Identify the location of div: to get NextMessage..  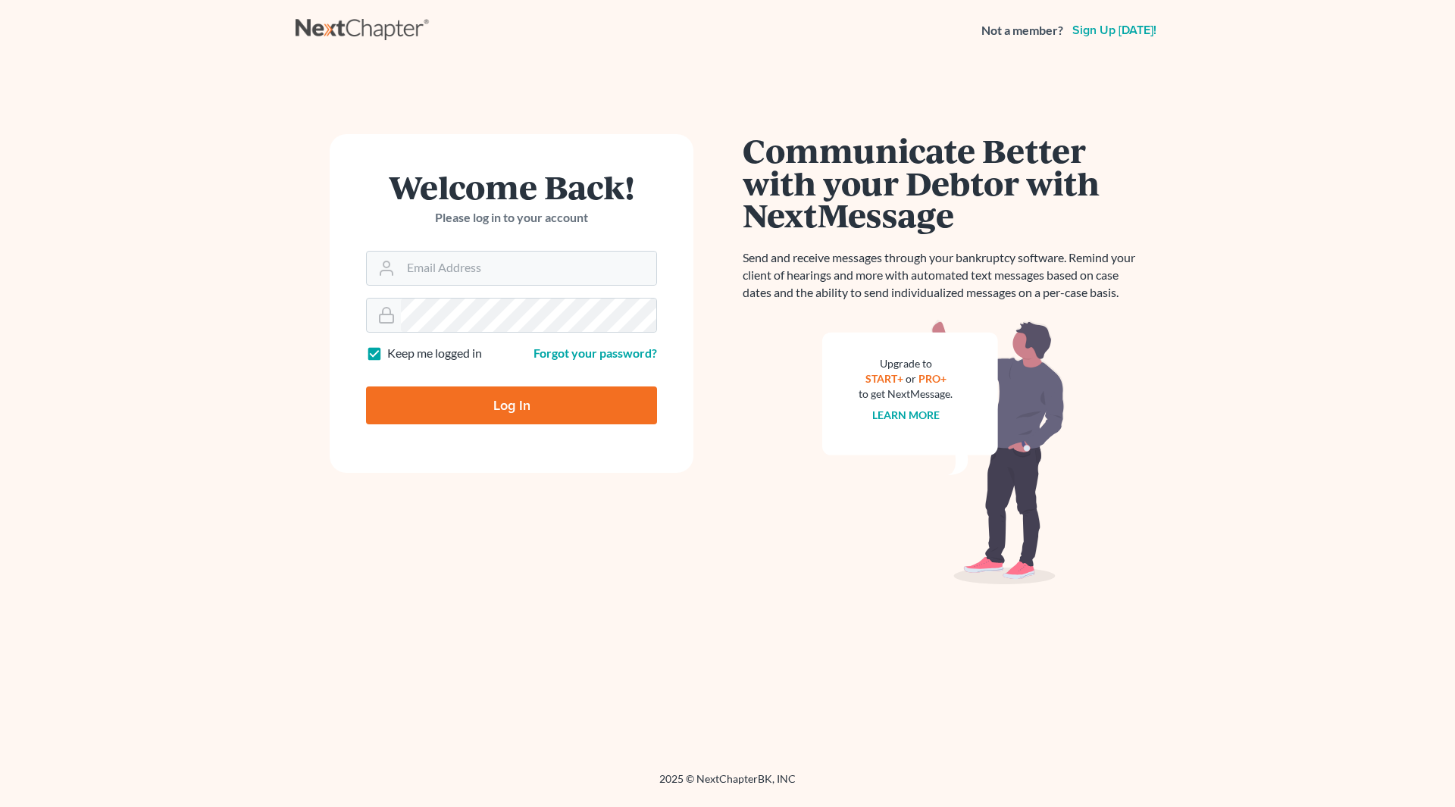
(905, 394).